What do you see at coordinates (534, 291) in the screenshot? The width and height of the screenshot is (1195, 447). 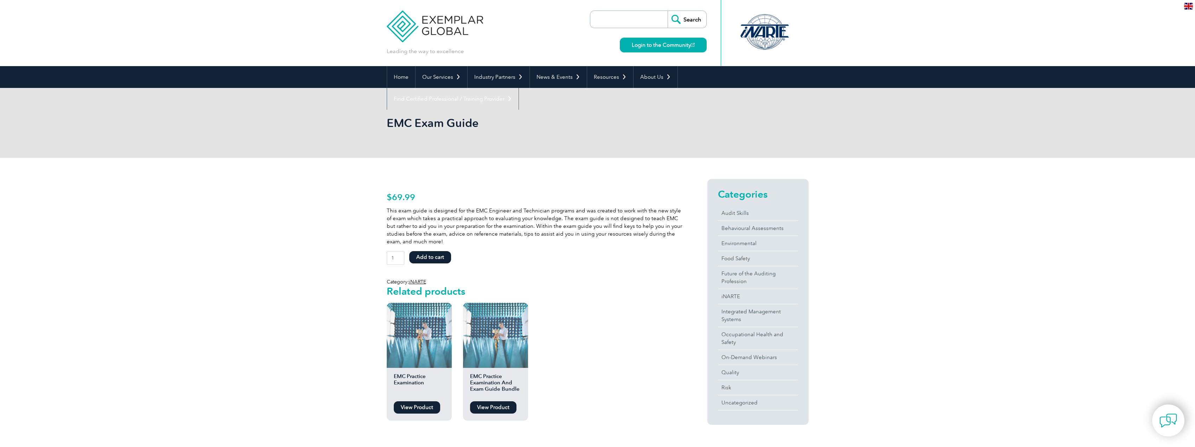 I see `h2: Related products` at bounding box center [534, 291].